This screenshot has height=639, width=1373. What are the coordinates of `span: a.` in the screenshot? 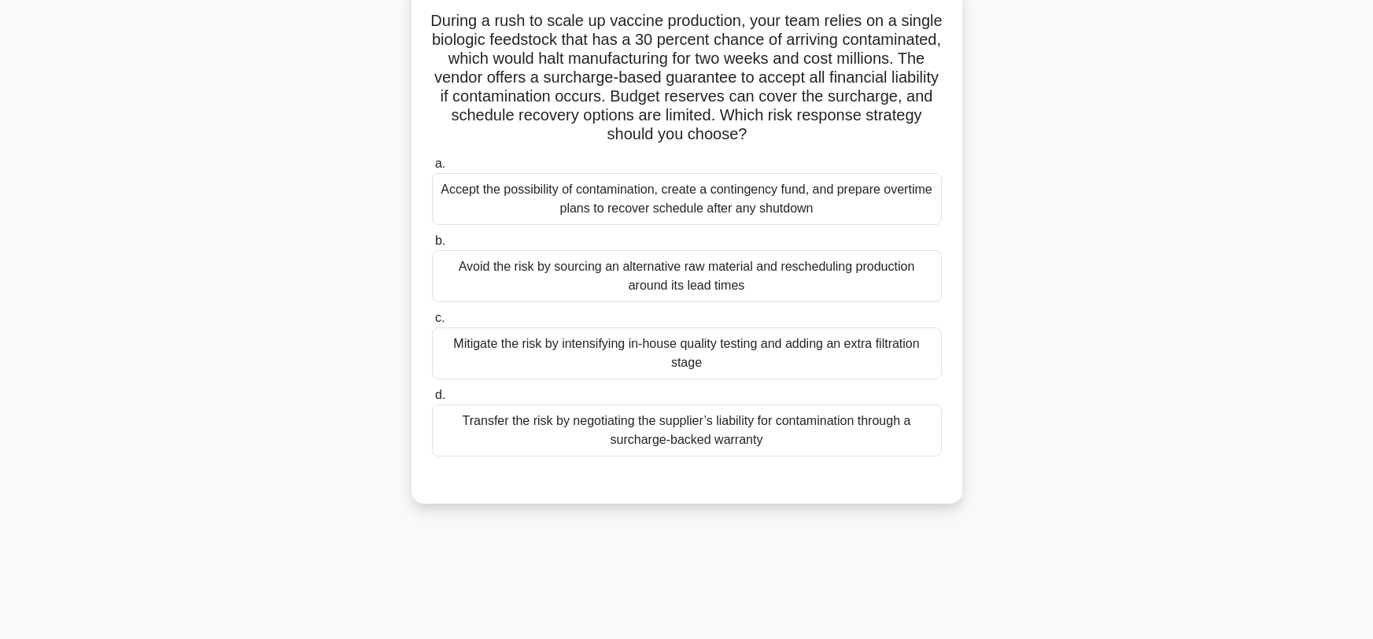 It's located at (440, 163).